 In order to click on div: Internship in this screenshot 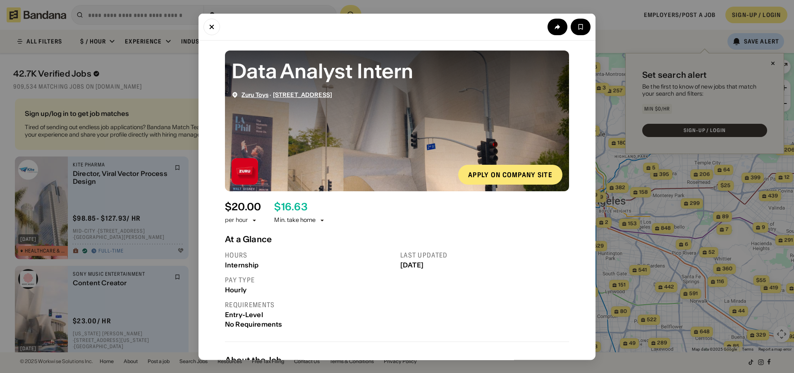, I will do `click(309, 264)`.